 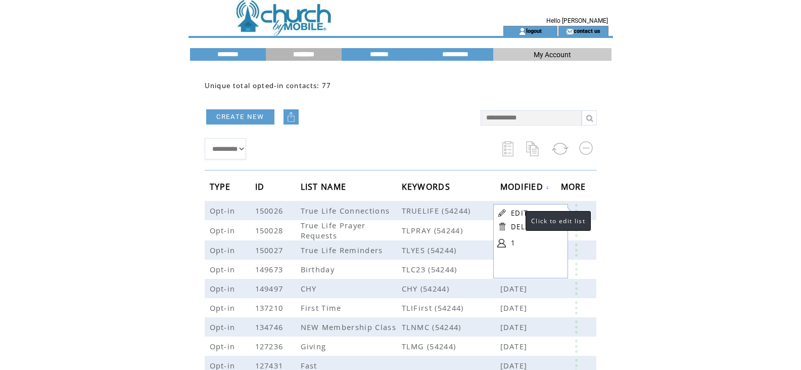 I want to click on img: account_icon.gif, so click(x=522, y=31).